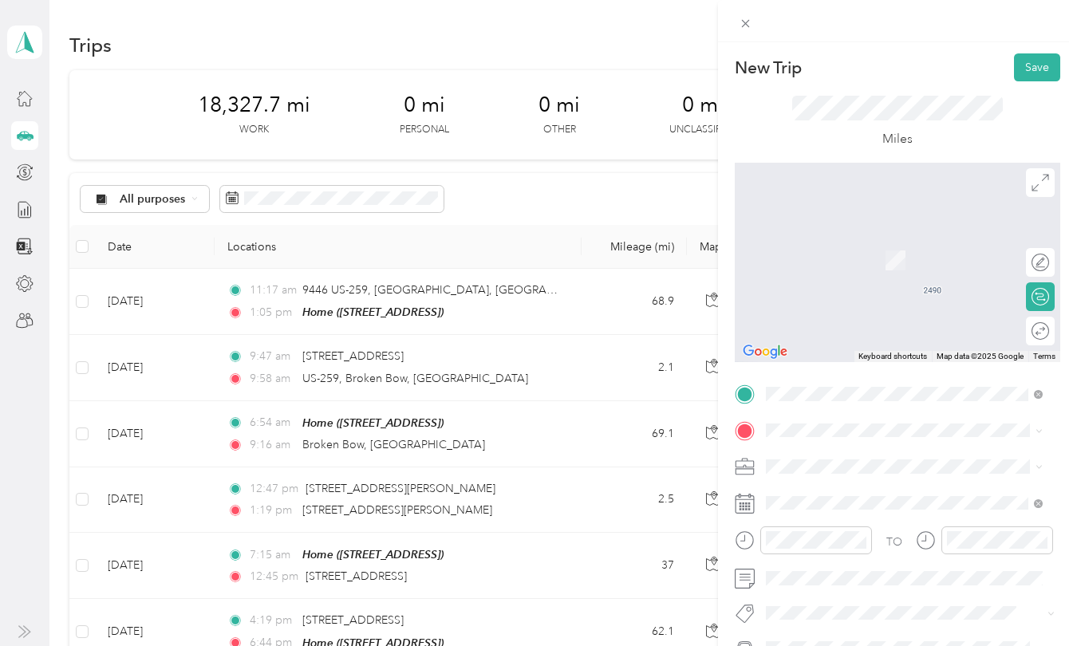 This screenshot has height=646, width=1077. I want to click on span: Map data ©2025 Google, so click(980, 356).